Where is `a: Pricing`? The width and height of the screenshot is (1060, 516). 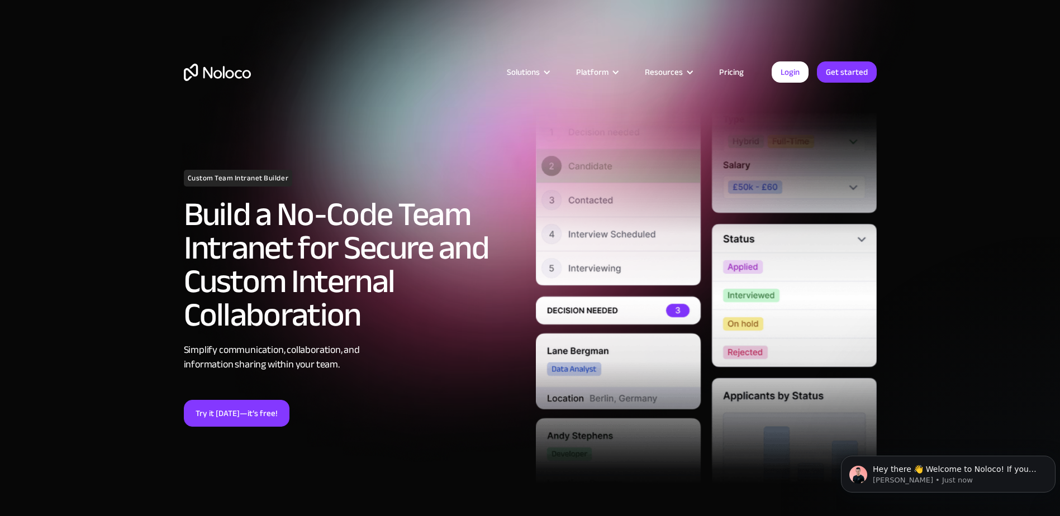 a: Pricing is located at coordinates (732, 72).